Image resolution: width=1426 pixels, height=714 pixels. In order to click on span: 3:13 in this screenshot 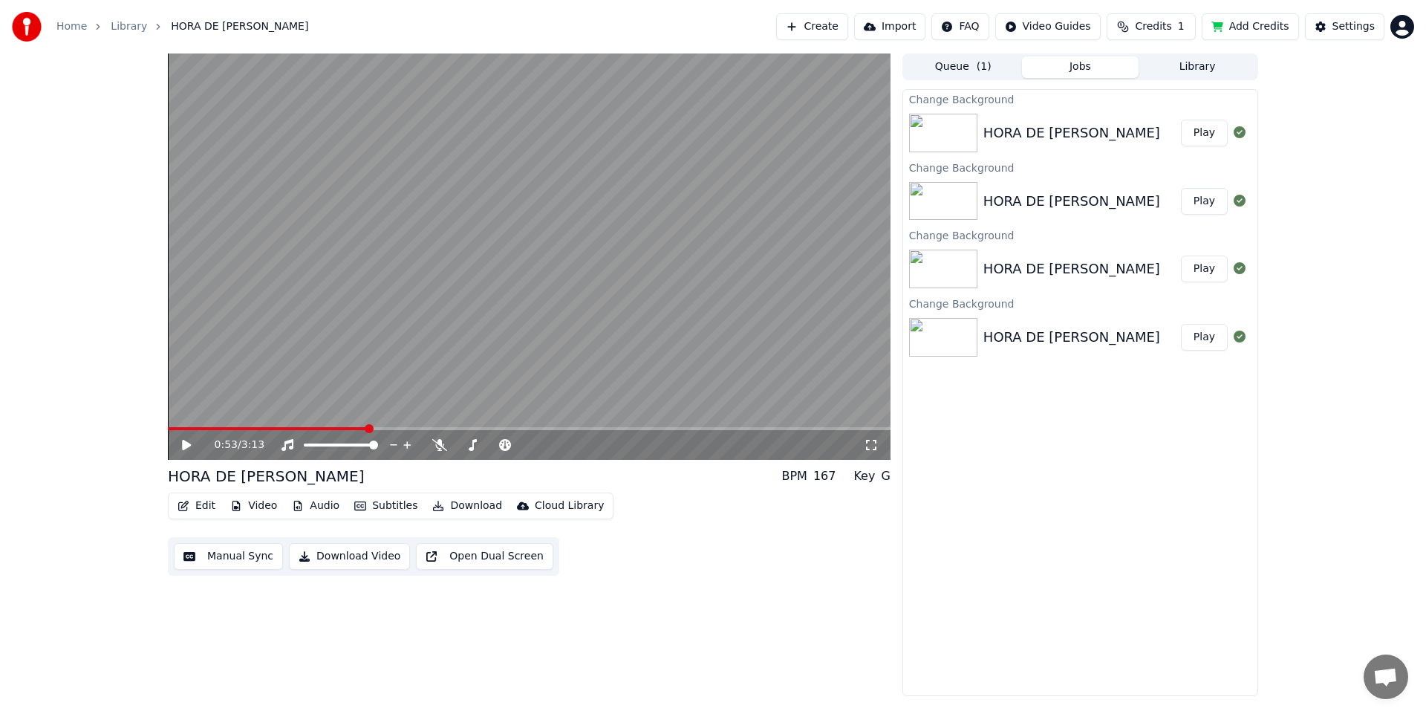, I will do `click(253, 445)`.